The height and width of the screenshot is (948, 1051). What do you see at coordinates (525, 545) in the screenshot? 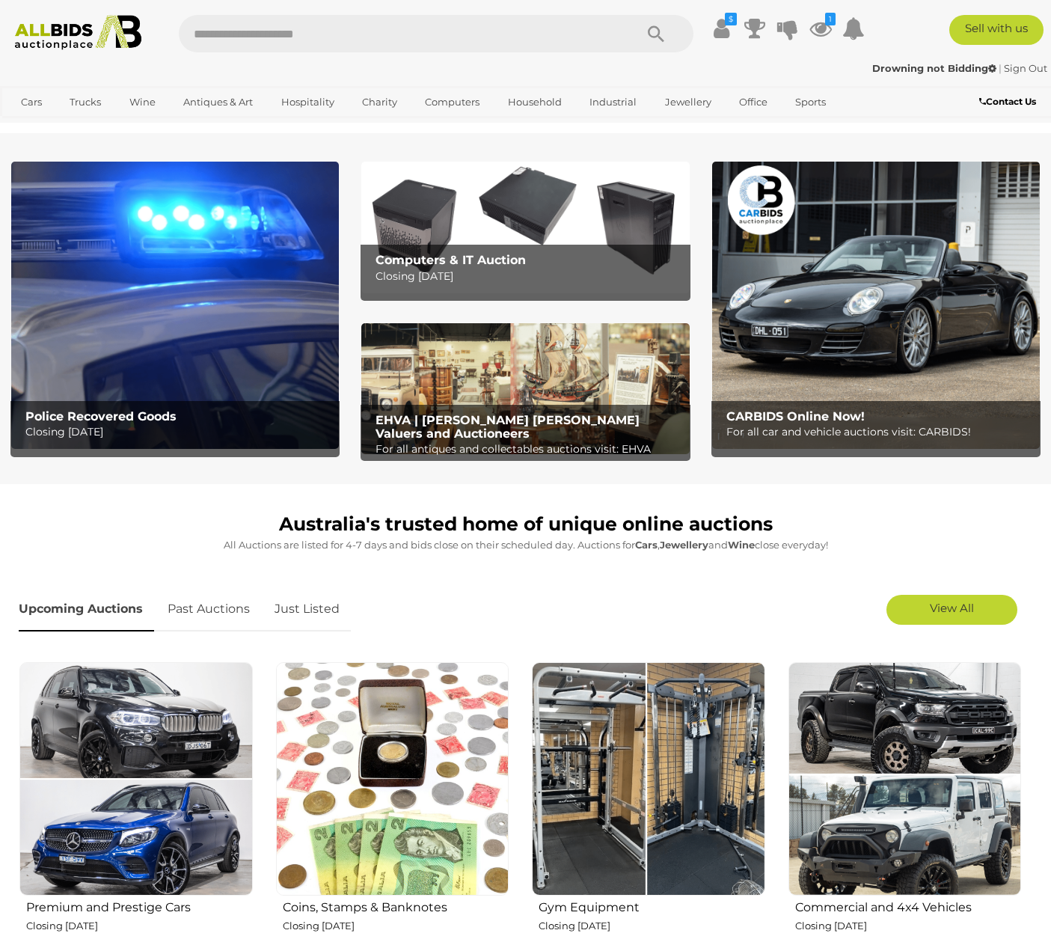
I see `p: All Auctions are listed for 4-7 days and bids close on their scheduled day. Auctions for , and cl...` at bounding box center [525, 545].